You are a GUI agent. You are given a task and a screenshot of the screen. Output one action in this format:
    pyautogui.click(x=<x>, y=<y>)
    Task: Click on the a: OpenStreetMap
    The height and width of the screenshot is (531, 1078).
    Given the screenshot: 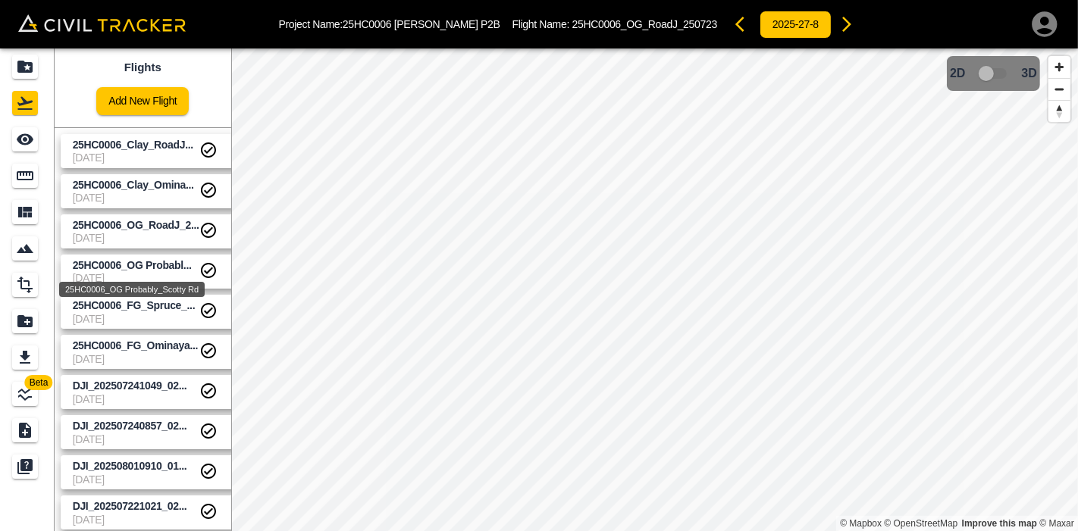 What is the action you would take?
    pyautogui.click(x=921, y=524)
    